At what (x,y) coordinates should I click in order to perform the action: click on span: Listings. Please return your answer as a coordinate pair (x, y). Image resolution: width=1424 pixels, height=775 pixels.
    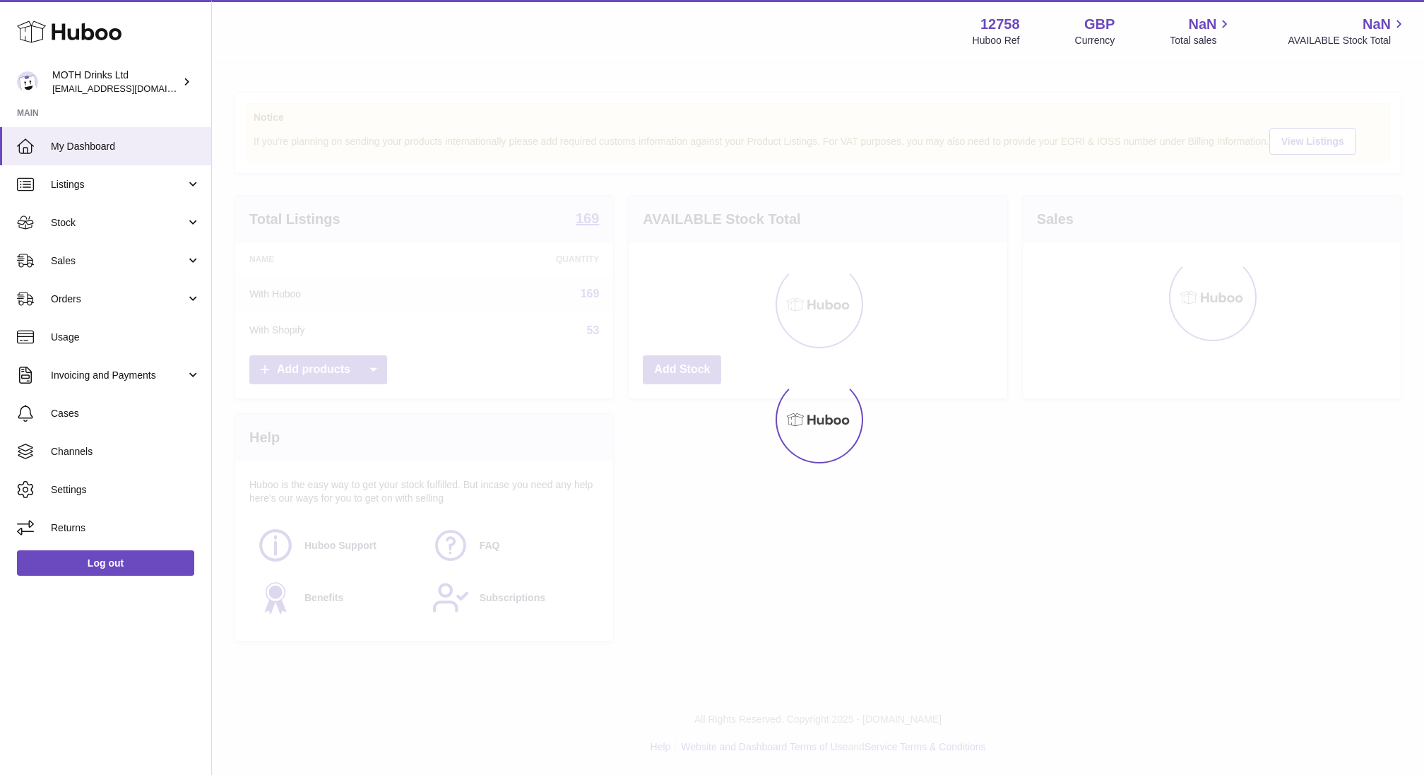
    Looking at the image, I should click on (118, 184).